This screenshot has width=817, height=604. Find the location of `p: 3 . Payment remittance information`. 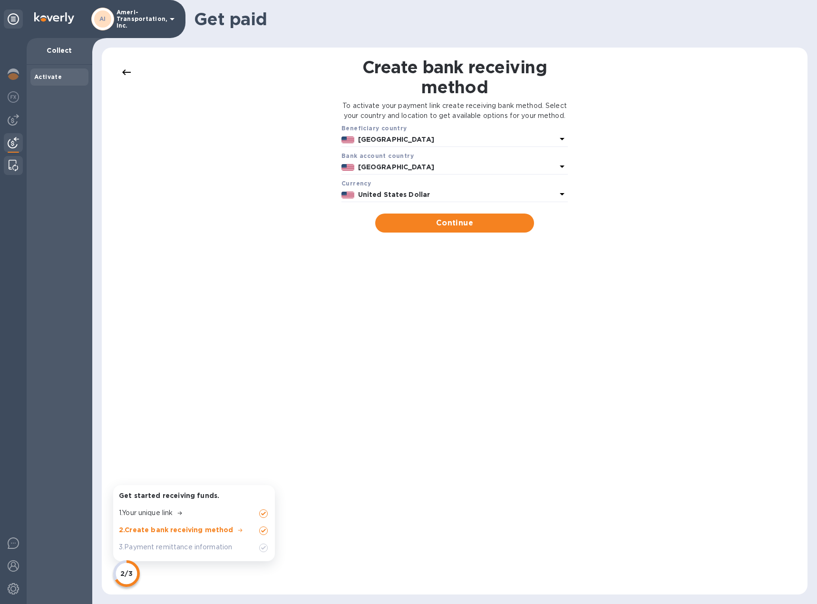

p: 3 . Payment remittance information is located at coordinates (176, 547).